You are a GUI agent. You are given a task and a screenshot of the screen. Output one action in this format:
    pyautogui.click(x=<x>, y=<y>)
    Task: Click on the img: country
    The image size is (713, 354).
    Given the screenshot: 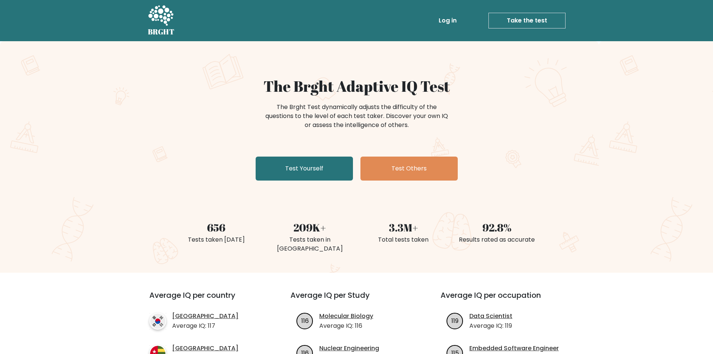 What is the action you would take?
    pyautogui.click(x=158, y=321)
    